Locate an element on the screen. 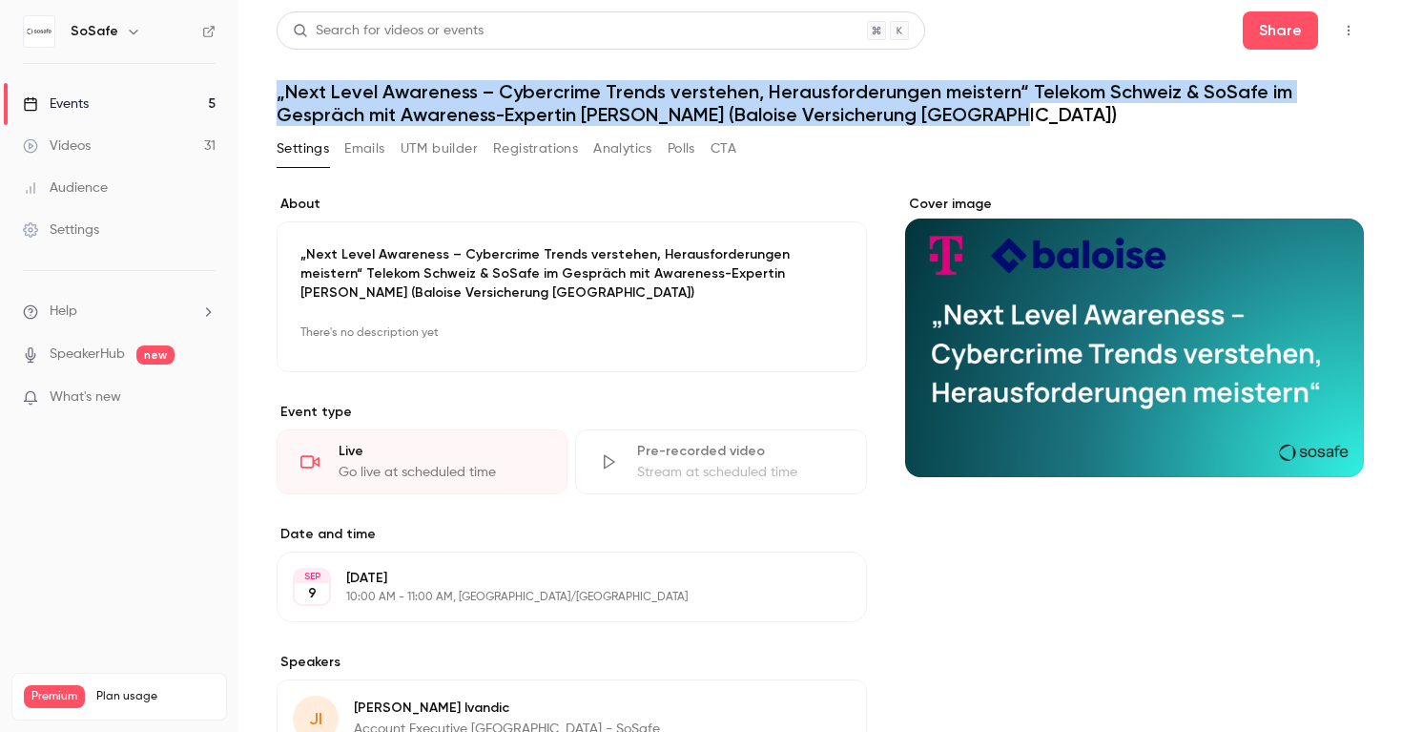  div: Live is located at coordinates (441, 451).